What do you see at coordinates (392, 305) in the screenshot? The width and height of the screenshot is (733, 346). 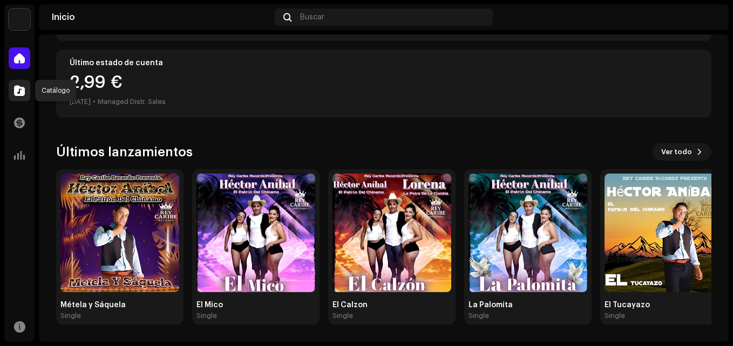 I see `div: El Calzon` at bounding box center [392, 305].